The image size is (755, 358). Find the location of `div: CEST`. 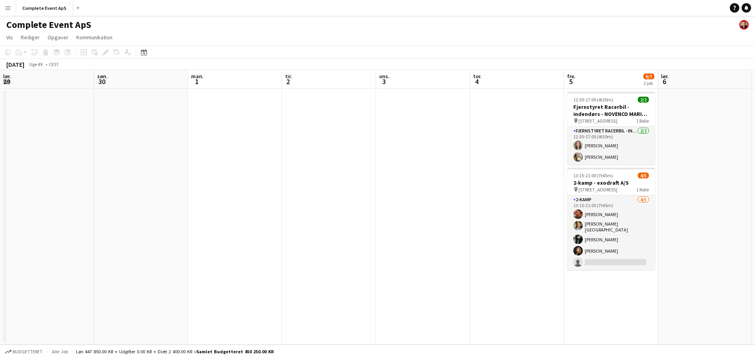

div: CEST is located at coordinates (54, 64).